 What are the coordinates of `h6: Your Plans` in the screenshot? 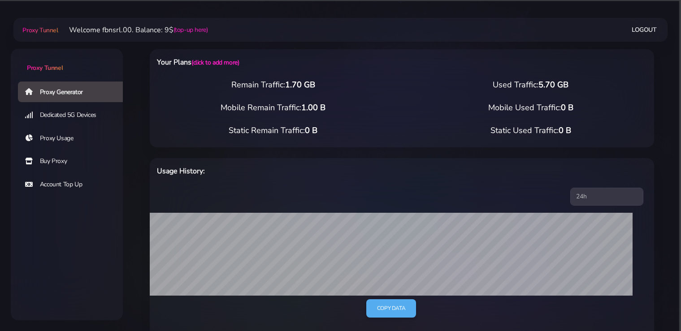 It's located at (298, 62).